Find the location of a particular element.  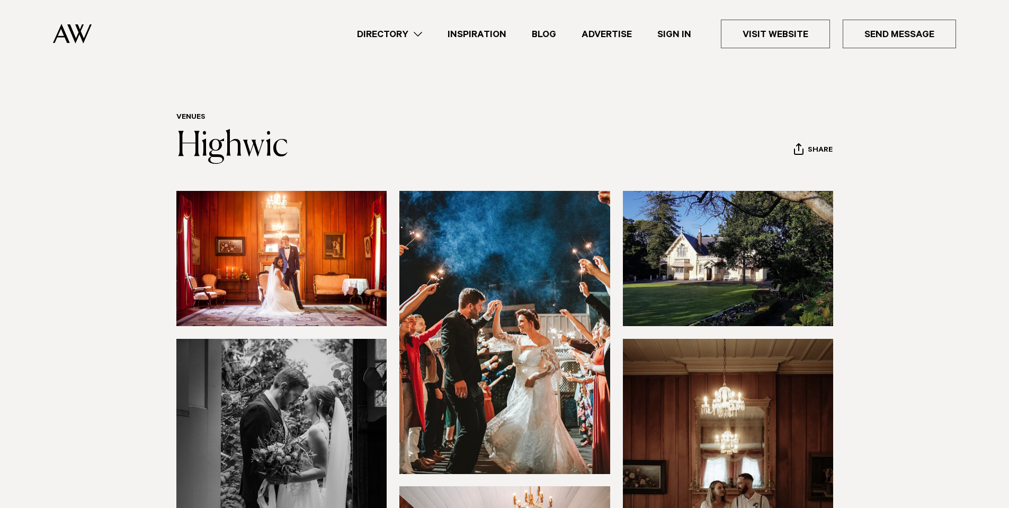

a: Advertise is located at coordinates (607, 34).